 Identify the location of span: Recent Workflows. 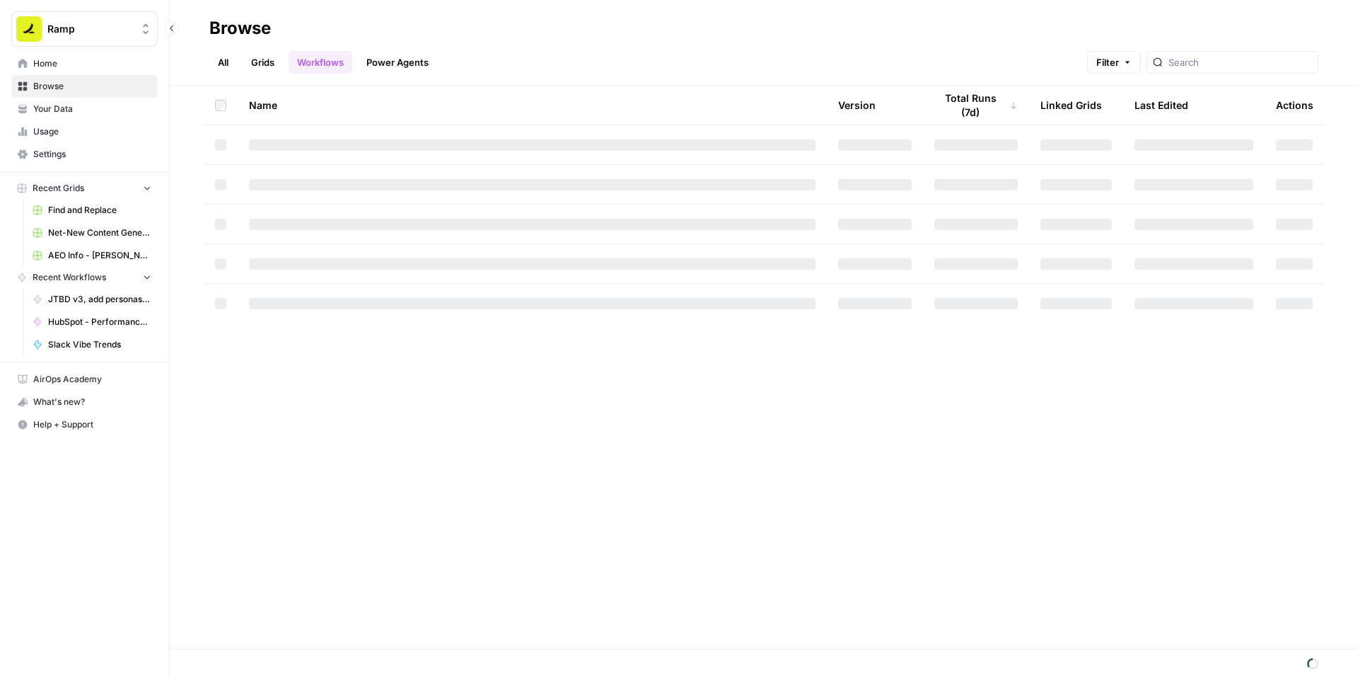
(69, 277).